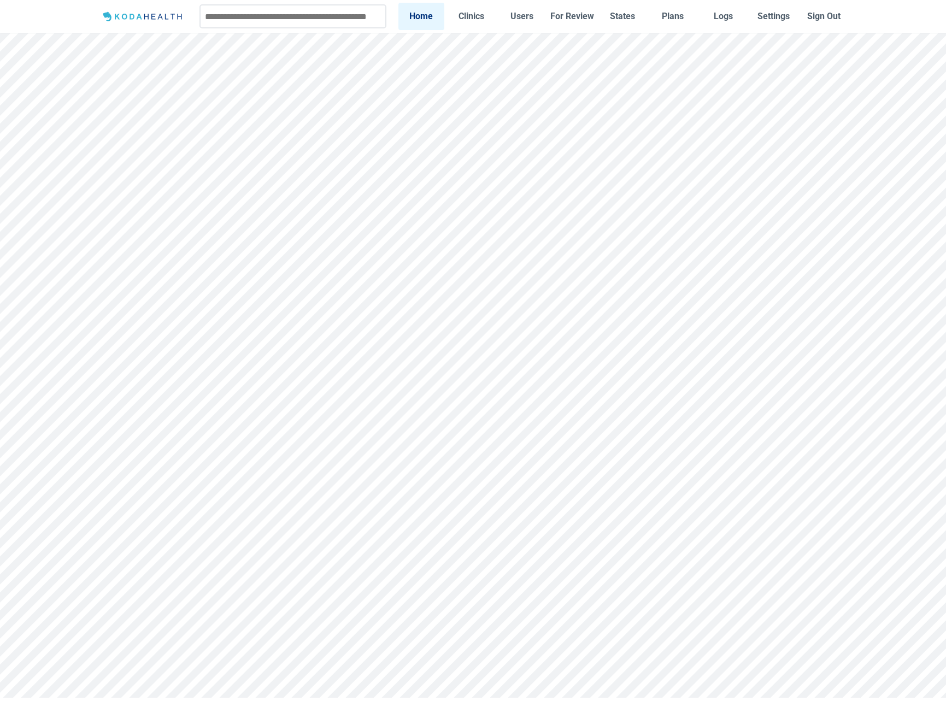 The height and width of the screenshot is (707, 946). I want to click on a: Logs, so click(723, 16).